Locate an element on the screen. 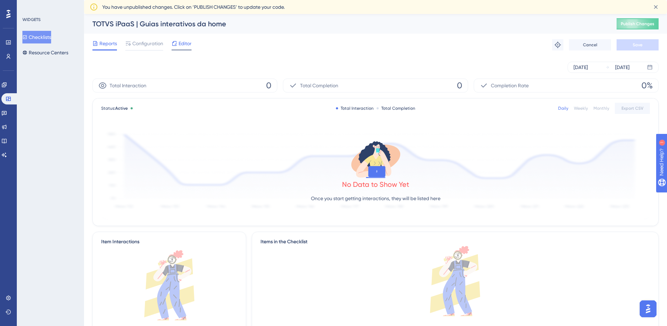  div: Total Completion is located at coordinates (396, 108).